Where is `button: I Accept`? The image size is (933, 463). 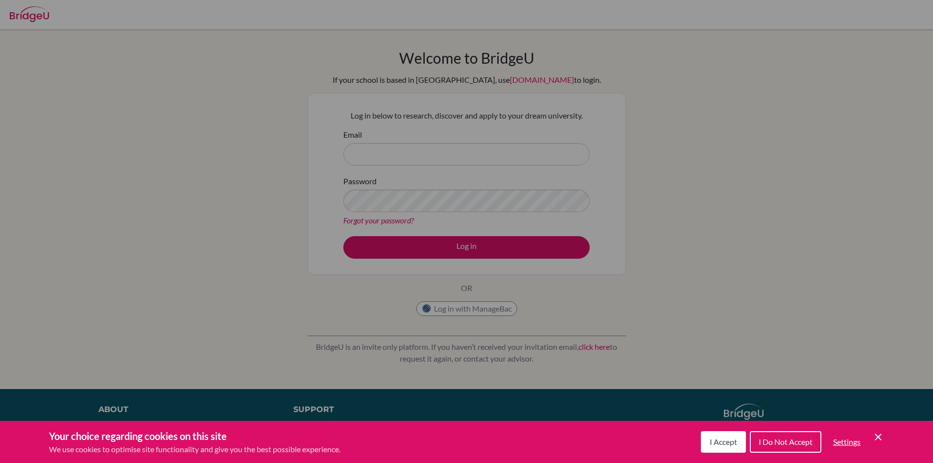
button: I Accept is located at coordinates (723, 442).